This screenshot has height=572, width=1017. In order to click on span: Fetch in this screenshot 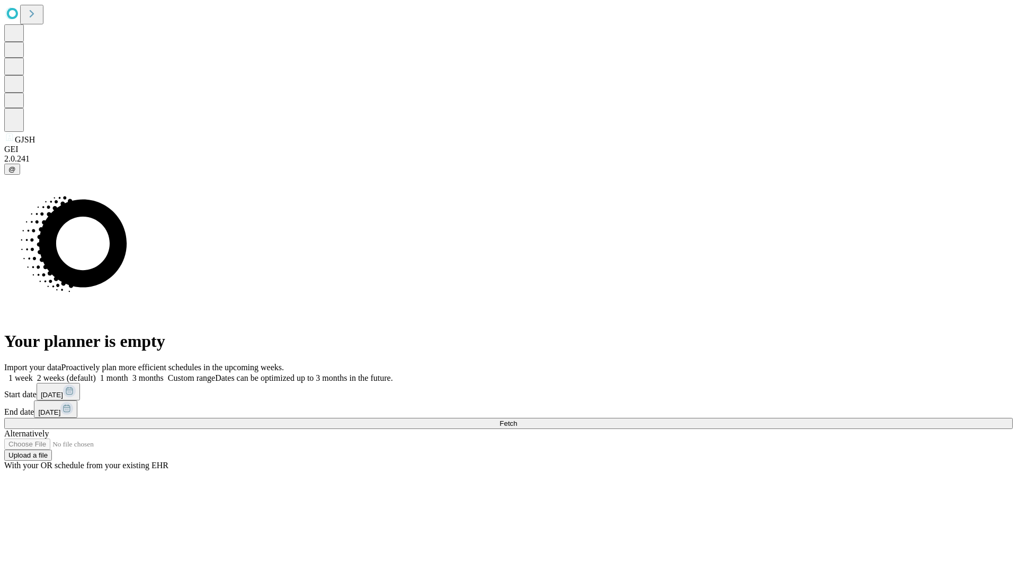, I will do `click(508, 423)`.